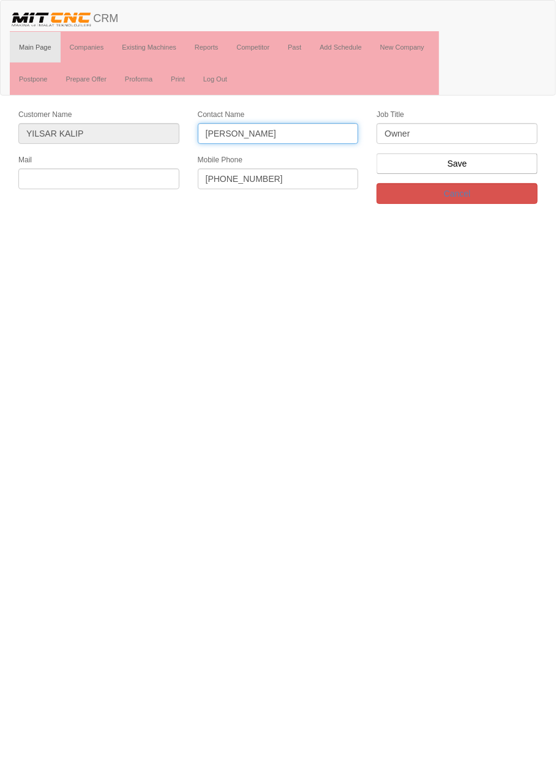 This screenshot has height=773, width=556. Describe the element at coordinates (295, 47) in the screenshot. I see `a: Past` at that location.